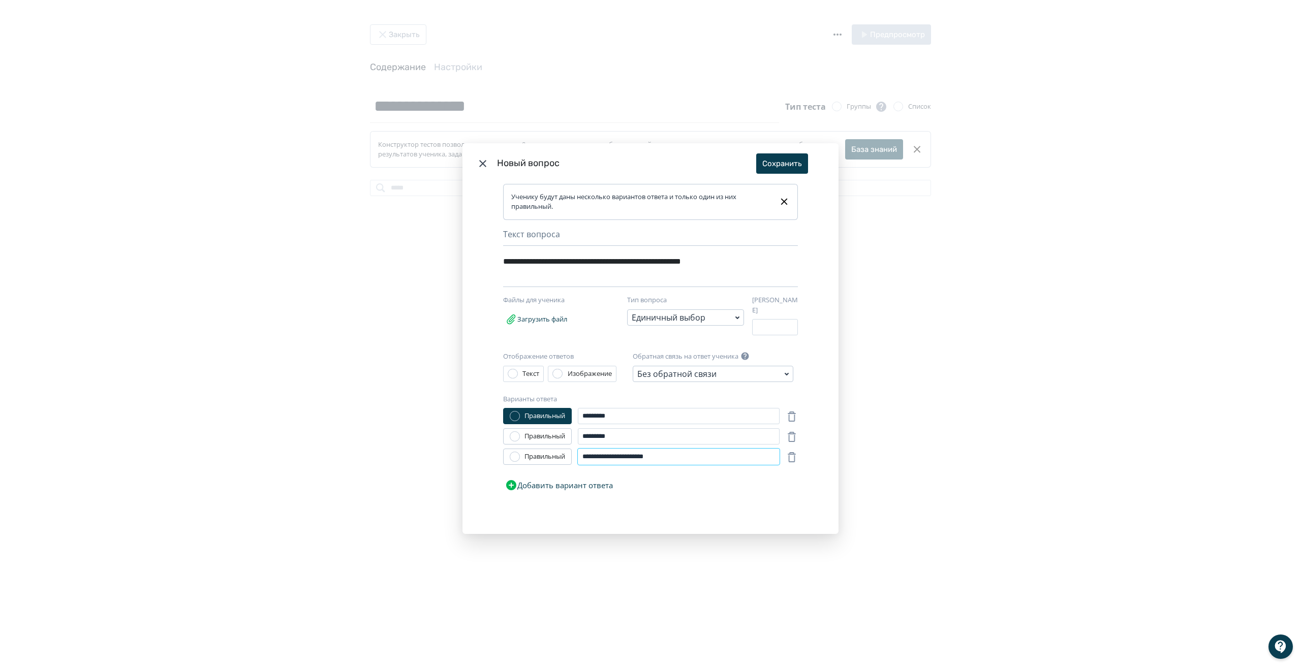 This screenshot has height=667, width=1301. I want to click on div: Изображение, so click(590, 374).